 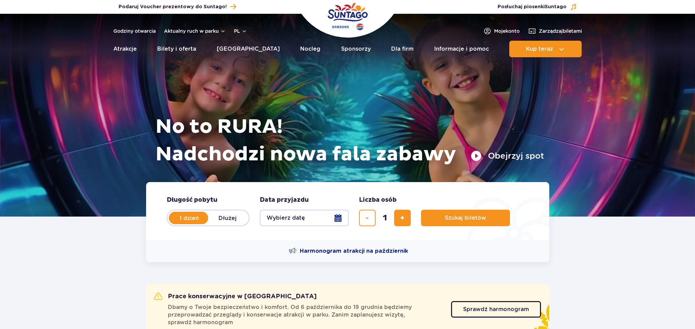 What do you see at coordinates (310, 49) in the screenshot?
I see `a: Nocleg` at bounding box center [310, 49].